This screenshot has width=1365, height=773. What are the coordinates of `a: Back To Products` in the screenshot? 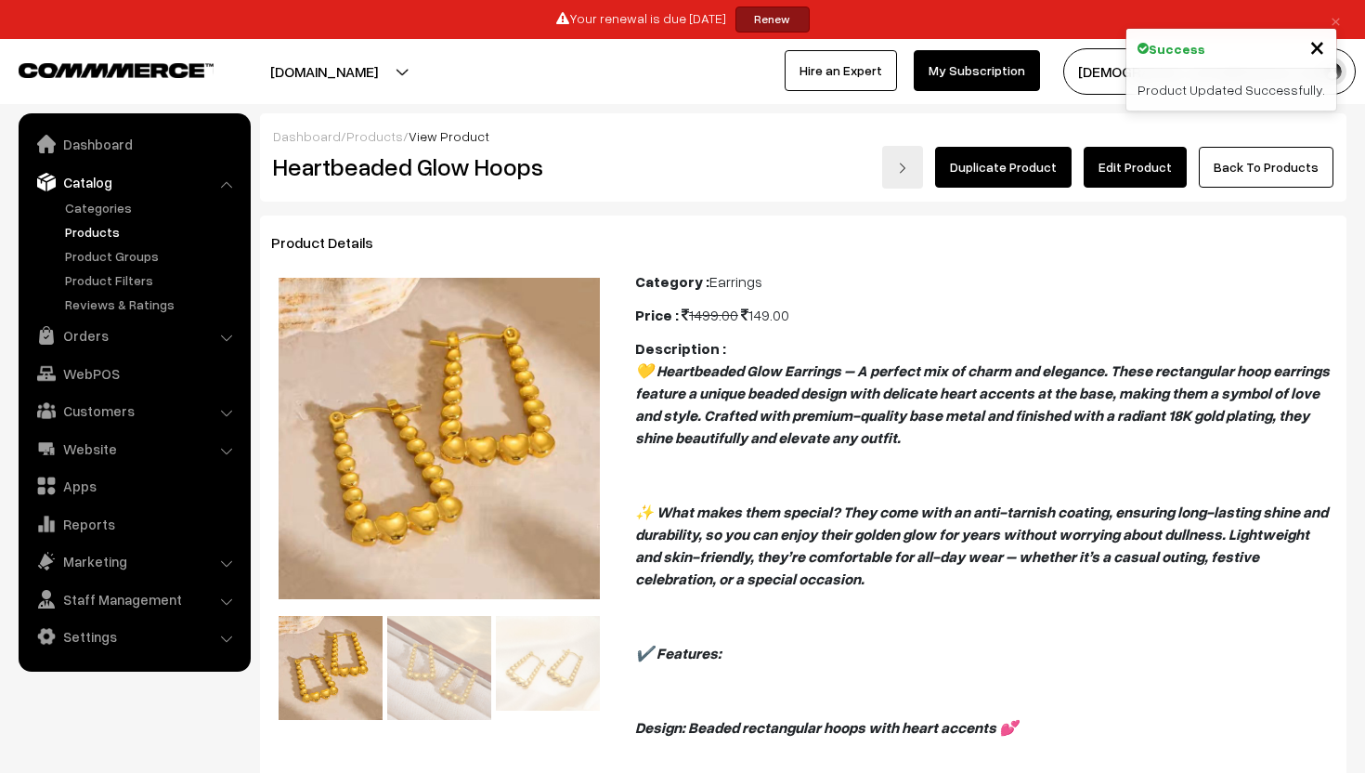 It's located at (1266, 167).